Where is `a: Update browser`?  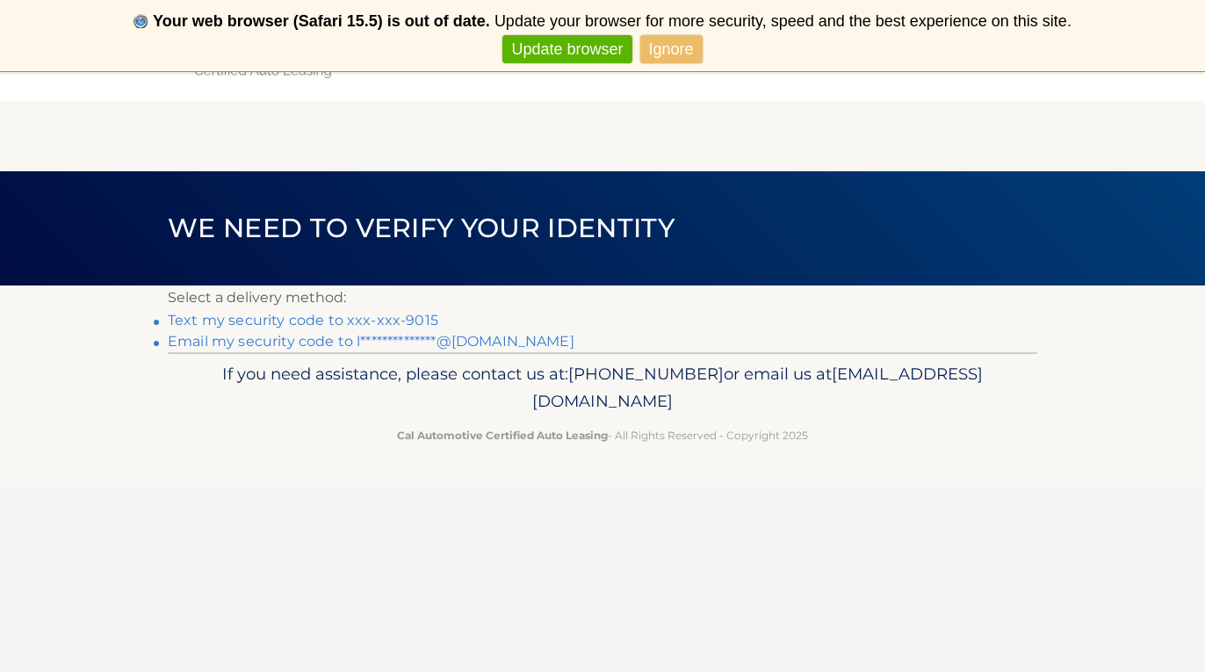 a: Update browser is located at coordinates (567, 49).